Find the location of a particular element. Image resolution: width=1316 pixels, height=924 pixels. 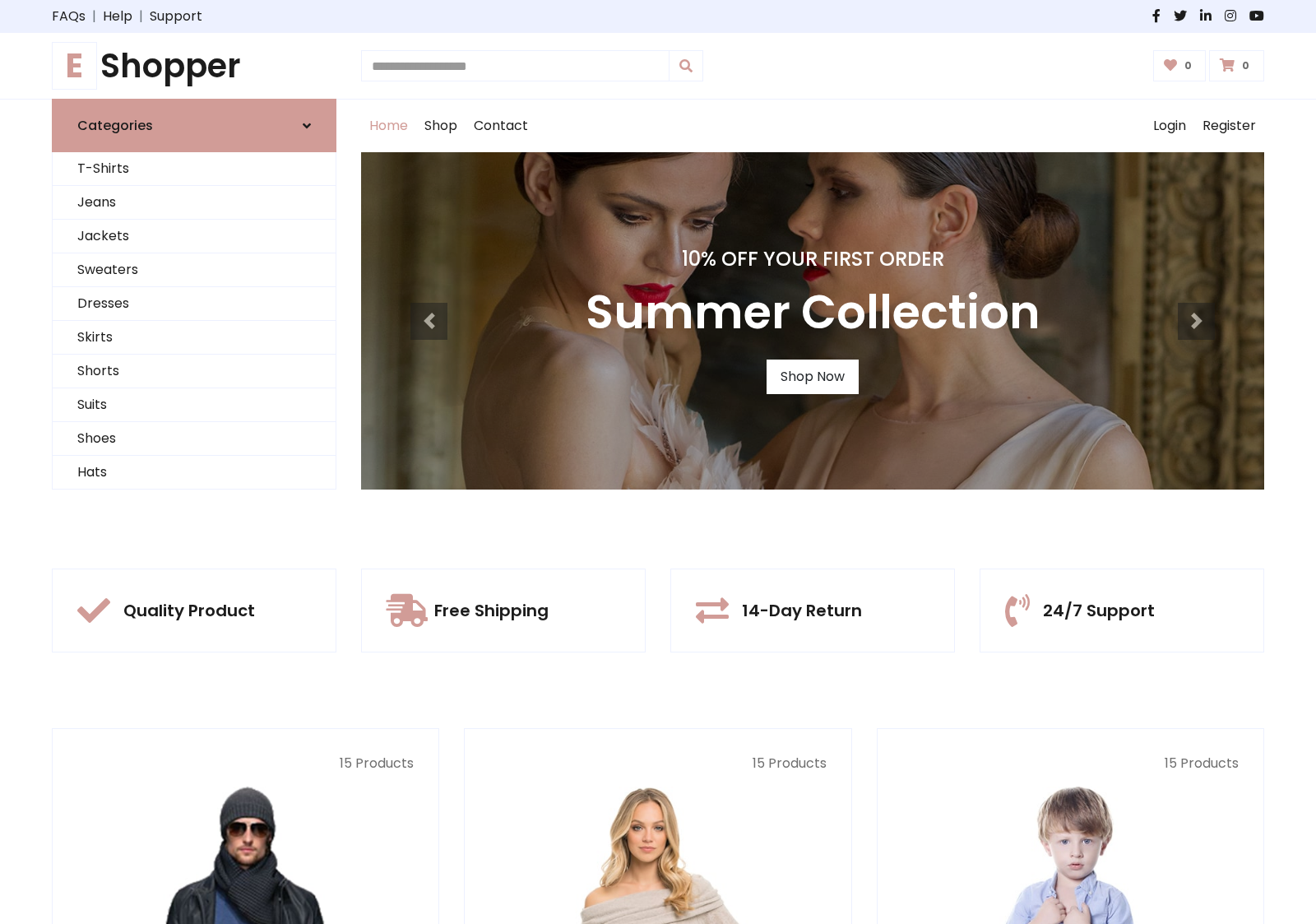

a: Register is located at coordinates (1229, 126).